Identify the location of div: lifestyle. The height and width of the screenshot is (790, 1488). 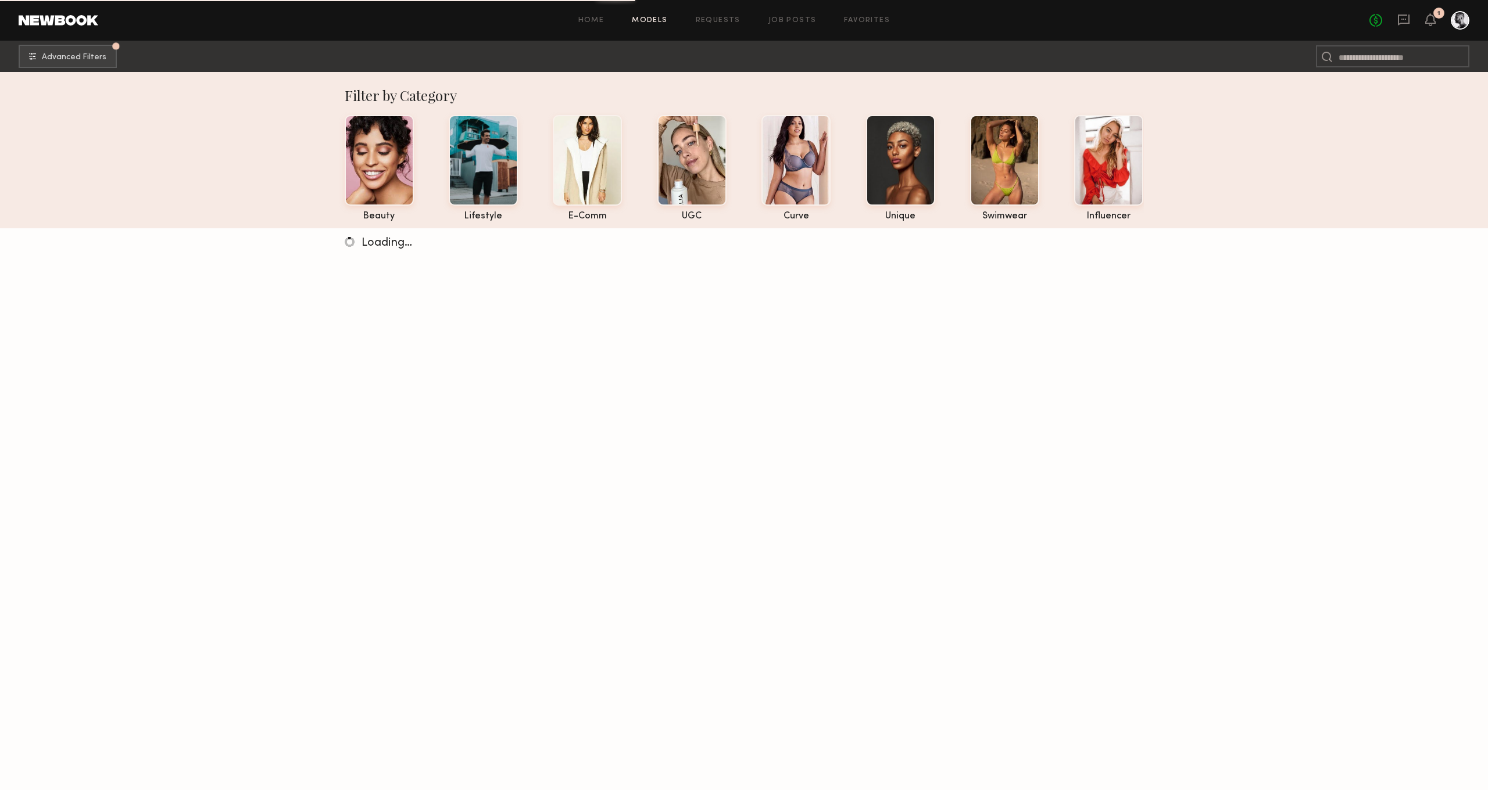
(483, 216).